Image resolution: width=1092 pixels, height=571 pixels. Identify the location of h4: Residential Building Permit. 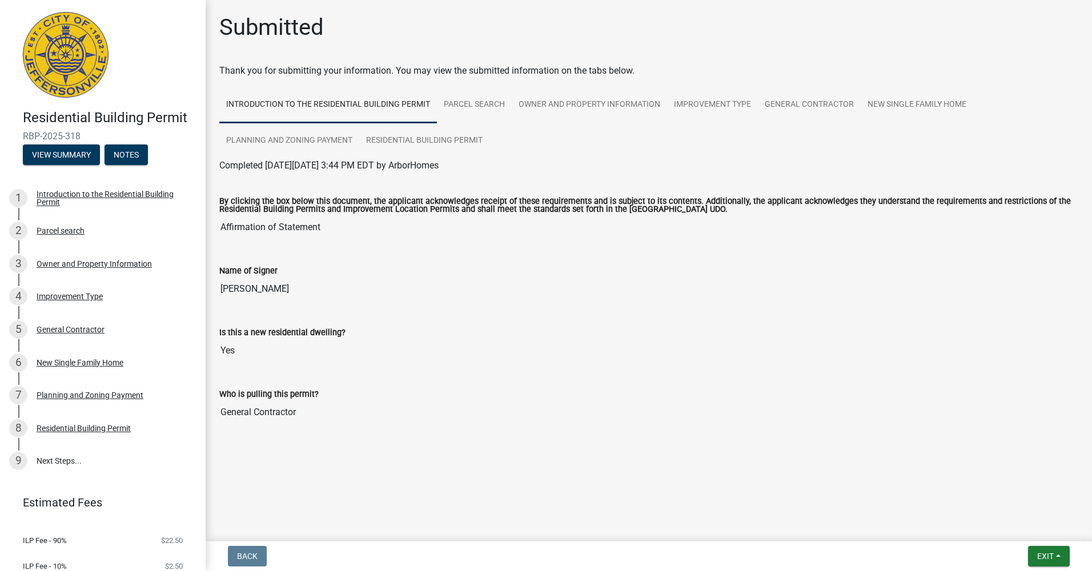
(110, 118).